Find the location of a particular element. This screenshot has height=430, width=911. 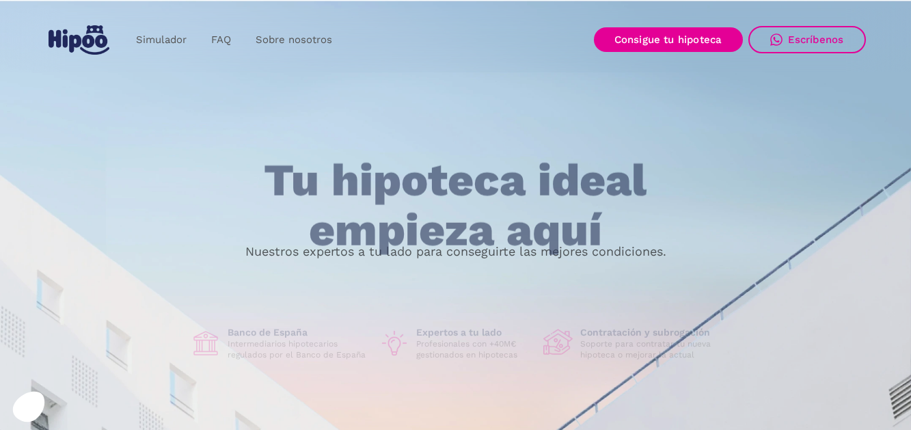

a: Consigue tu hipoteca is located at coordinates (669, 40).